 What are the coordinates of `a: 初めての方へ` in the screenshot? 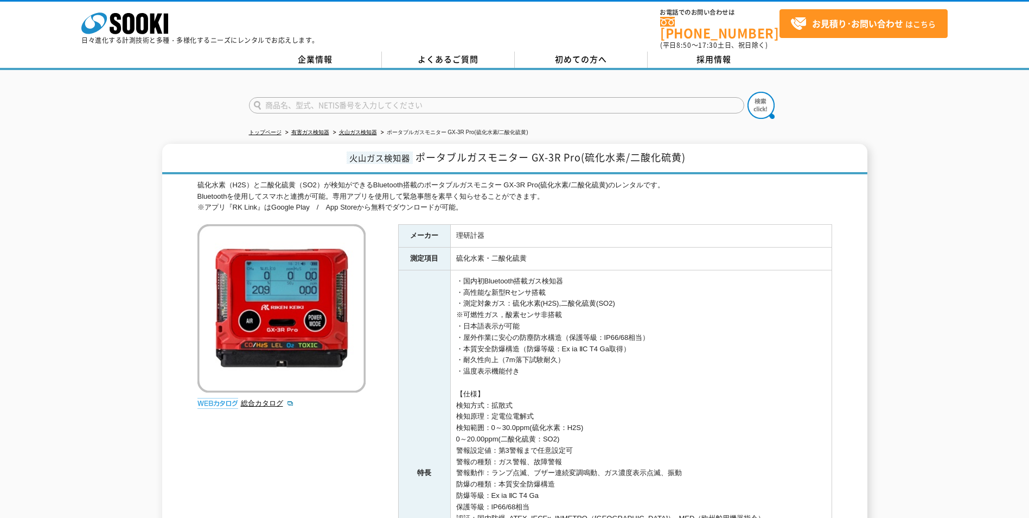 It's located at (581, 60).